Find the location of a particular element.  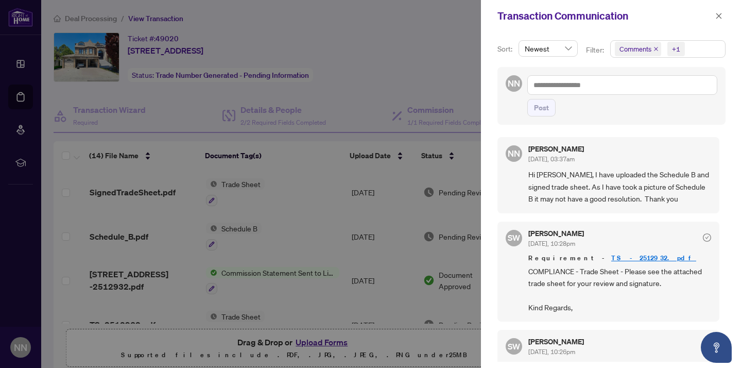

span: COMPLIANCE - Trade Sheet - Please see the attached trade sheet for your review and signature. Kin... is located at coordinates (619, 289).